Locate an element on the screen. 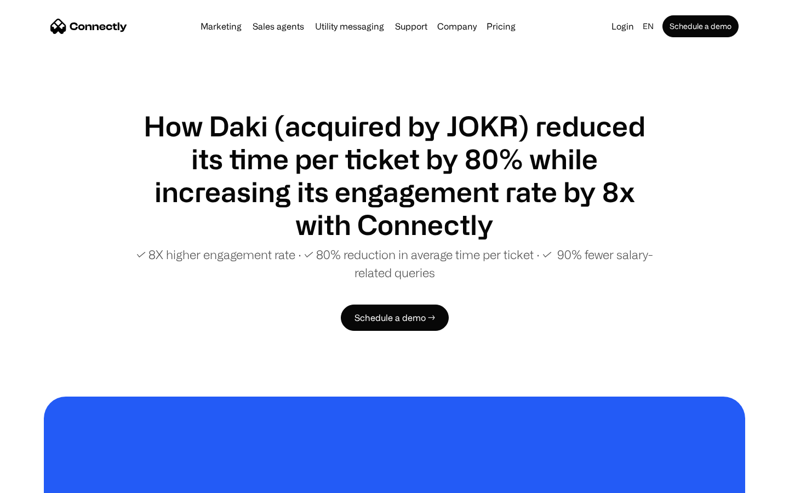 The height and width of the screenshot is (493, 789). ul: Language list is located at coordinates (44, 481).